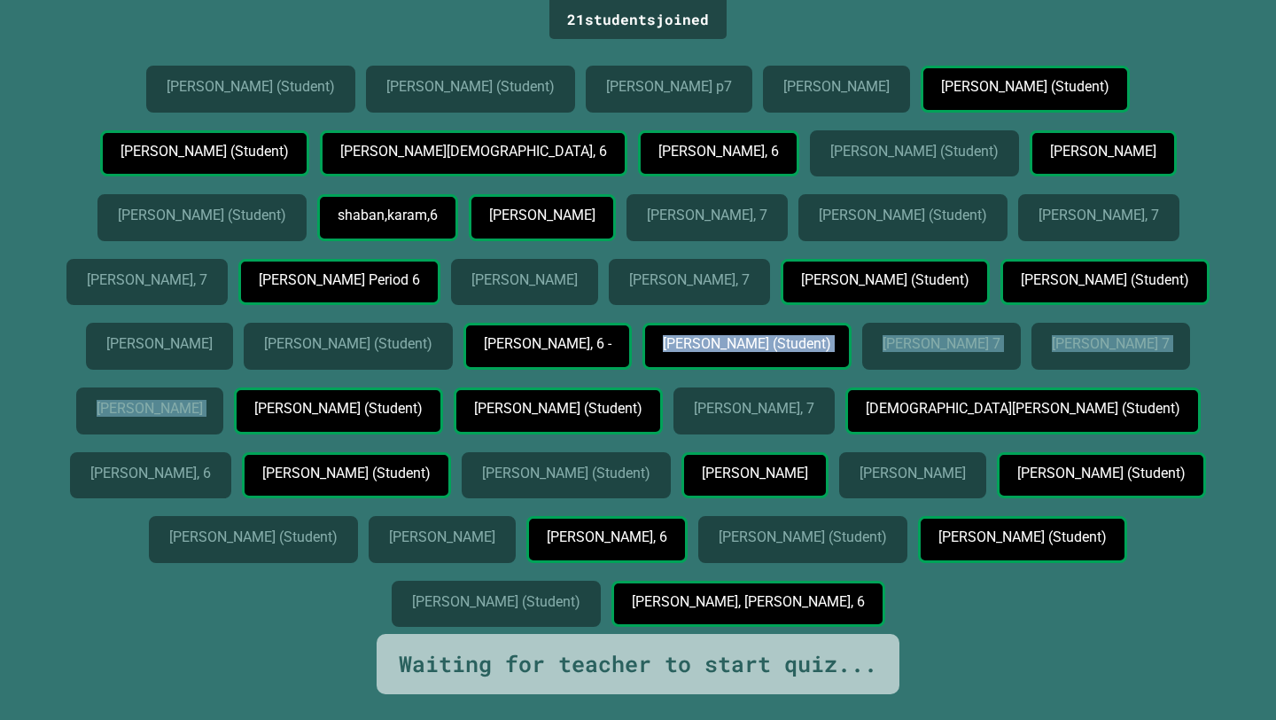  I want to click on p: shaban,karam,6, so click(387, 215).